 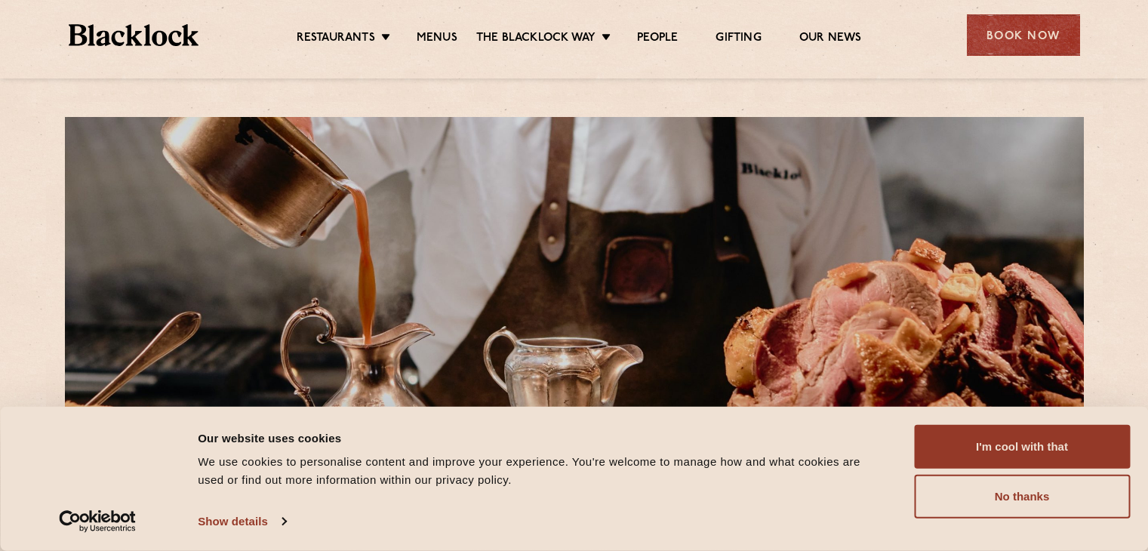 I want to click on a: Restaurants, so click(x=336, y=39).